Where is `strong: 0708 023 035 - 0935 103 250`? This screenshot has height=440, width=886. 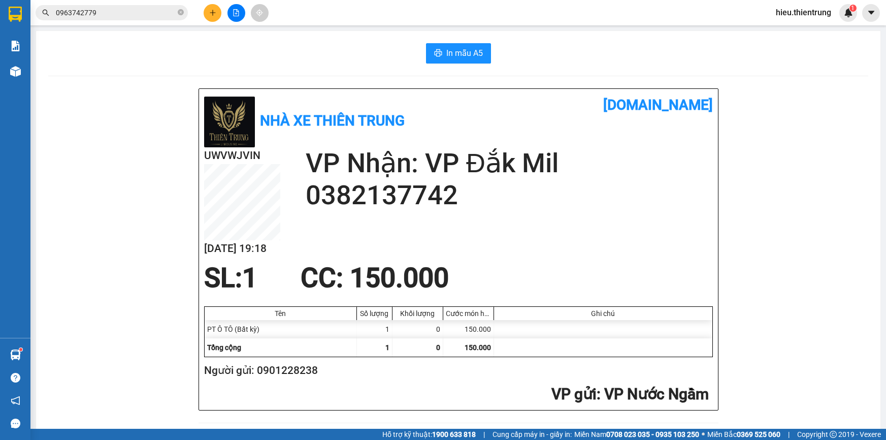
strong: 0708 023 035 - 0935 103 250 is located at coordinates (652, 434).